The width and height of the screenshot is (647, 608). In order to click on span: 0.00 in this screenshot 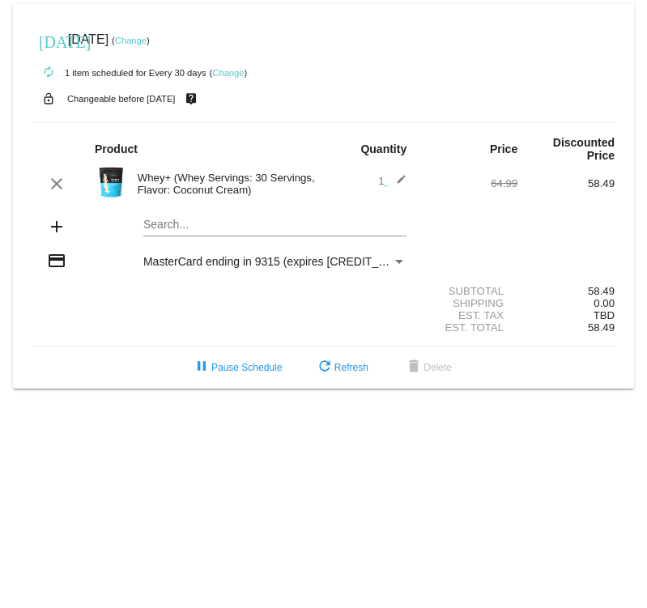, I will do `click(604, 303)`.